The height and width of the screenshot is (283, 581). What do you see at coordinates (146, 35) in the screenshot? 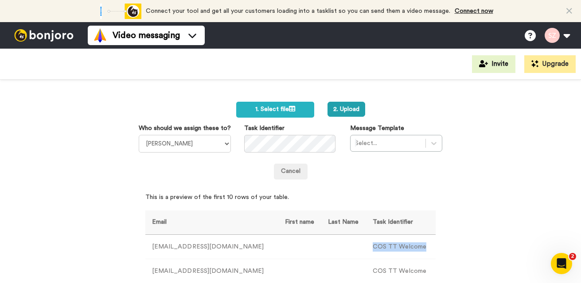
I see `span: Video messaging` at bounding box center [146, 35].